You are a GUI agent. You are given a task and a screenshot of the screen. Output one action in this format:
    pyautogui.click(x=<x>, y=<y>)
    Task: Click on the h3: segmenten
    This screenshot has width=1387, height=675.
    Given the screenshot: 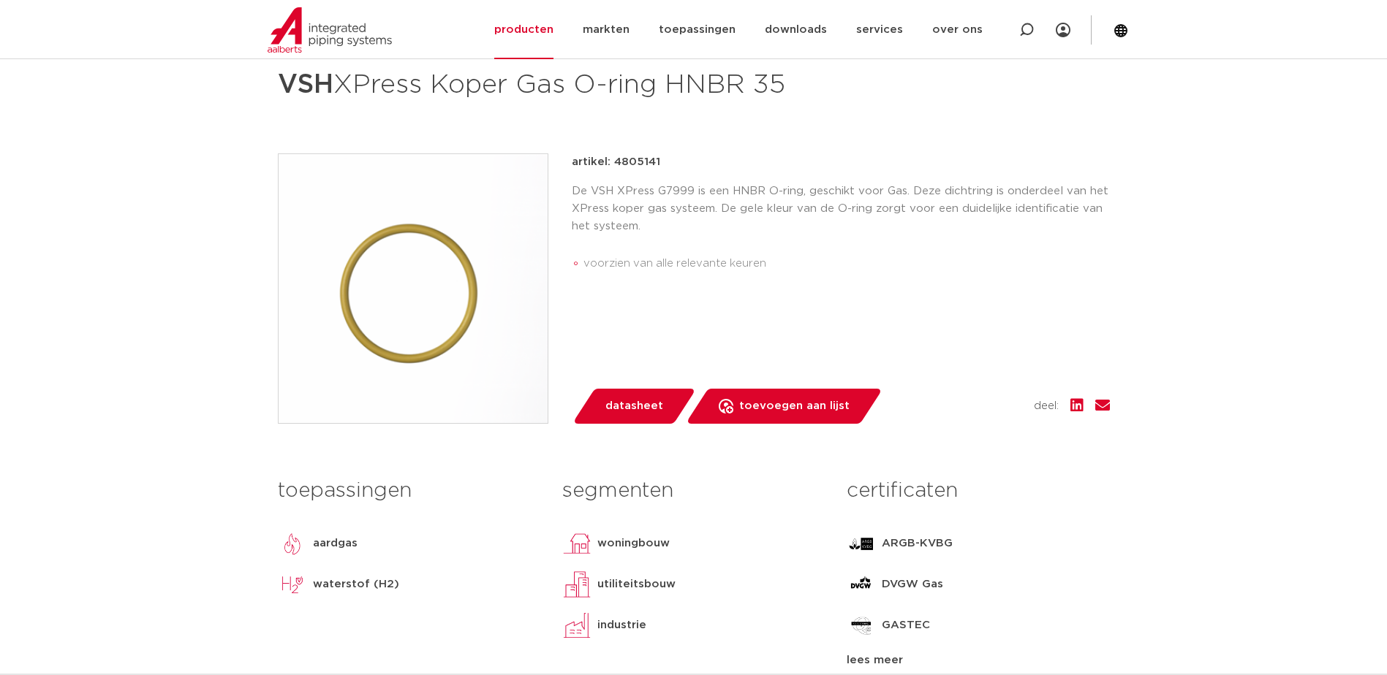 What is the action you would take?
    pyautogui.click(x=693, y=491)
    